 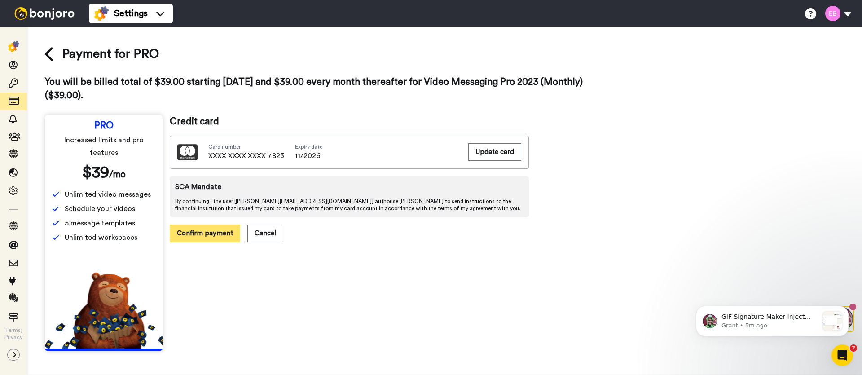 I want to click on img: bj-logo-header-white.svg, so click(x=44, y=13).